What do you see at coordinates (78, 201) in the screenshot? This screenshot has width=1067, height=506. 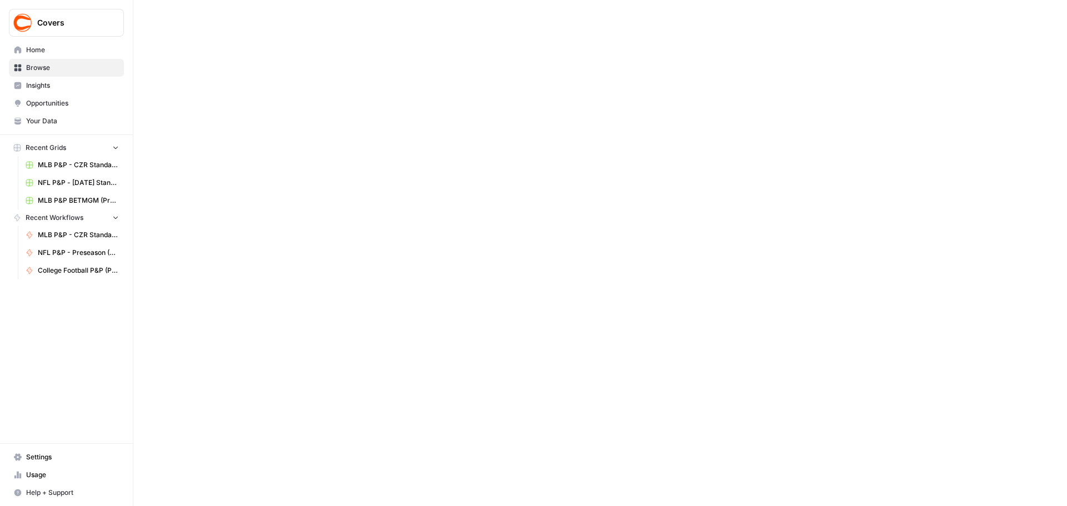 I see `span: MLB P&P BETMGM (Production) Grid (1)` at bounding box center [78, 201].